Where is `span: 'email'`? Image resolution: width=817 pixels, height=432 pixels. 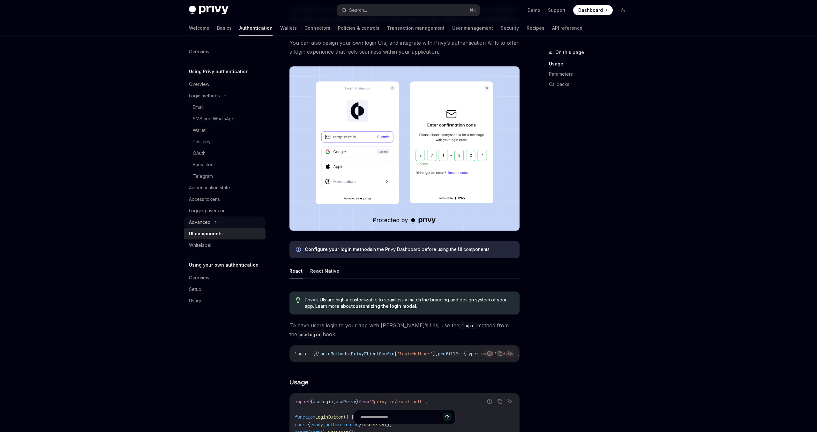 span: 'email' is located at coordinates (488, 354).